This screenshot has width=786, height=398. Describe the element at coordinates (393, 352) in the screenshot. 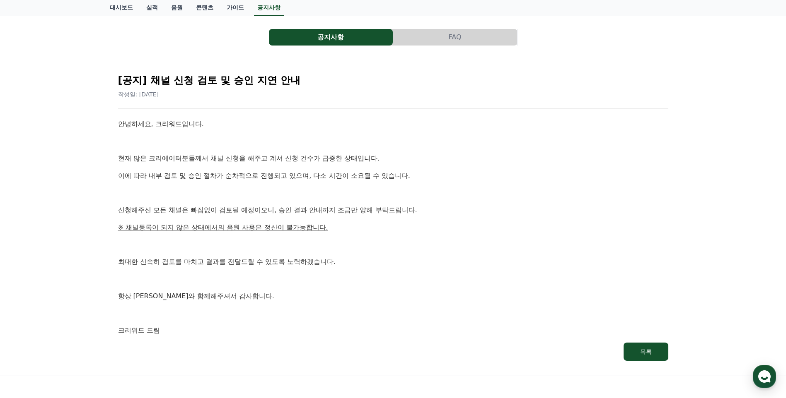

I see `a: 목록` at that location.